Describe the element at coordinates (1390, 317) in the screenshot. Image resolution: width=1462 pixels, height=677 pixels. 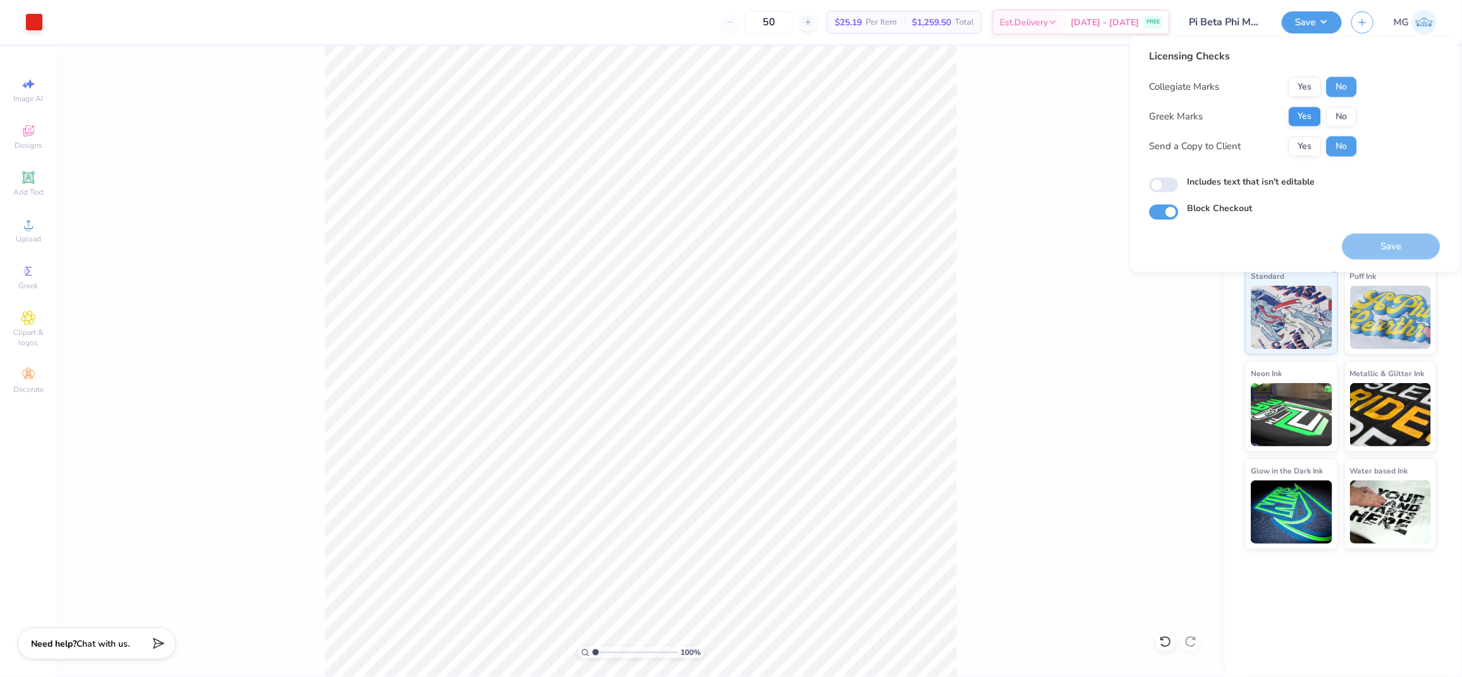
I see `img: Puff Ink` at that location.